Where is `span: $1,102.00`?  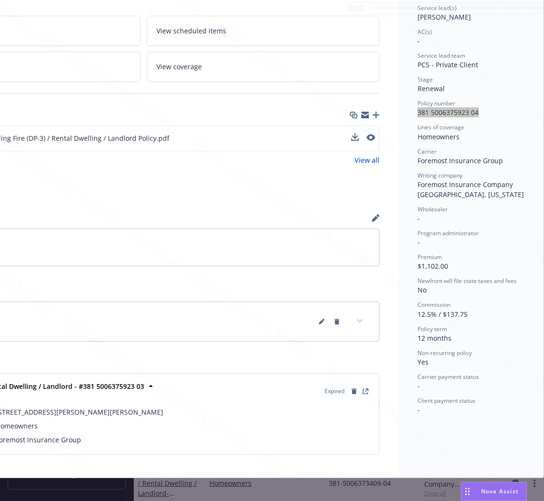
span: $1,102.00 is located at coordinates (433, 266).